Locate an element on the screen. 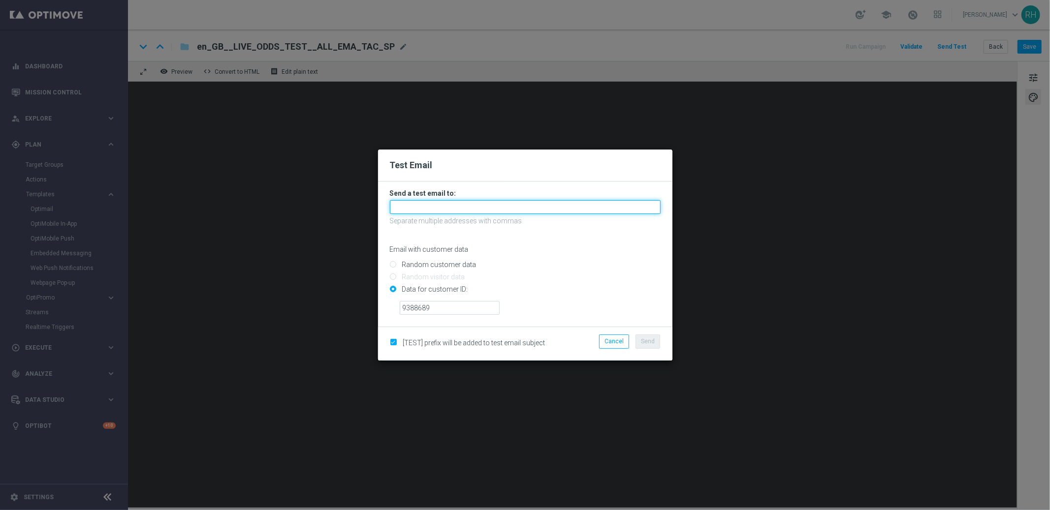 The image size is (1050, 510). label: Random customer data is located at coordinates (438, 265).